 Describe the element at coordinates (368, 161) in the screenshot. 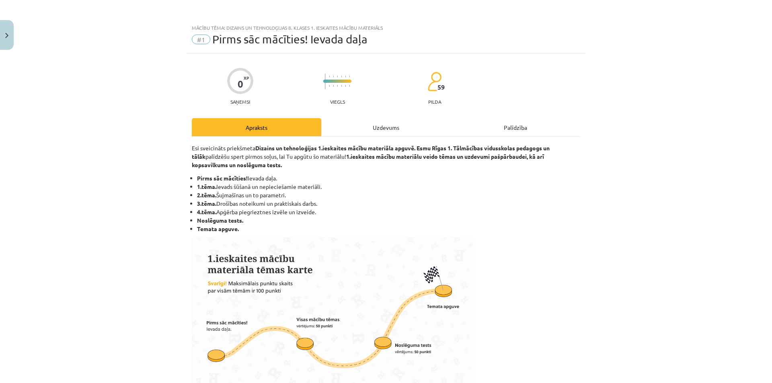

I see `strong: 1.ieskaites mācību materiālu veido tēmas un uzdevumi pašpārbaudei, kā arī kopsavilkums un noslēgu...` at that location.